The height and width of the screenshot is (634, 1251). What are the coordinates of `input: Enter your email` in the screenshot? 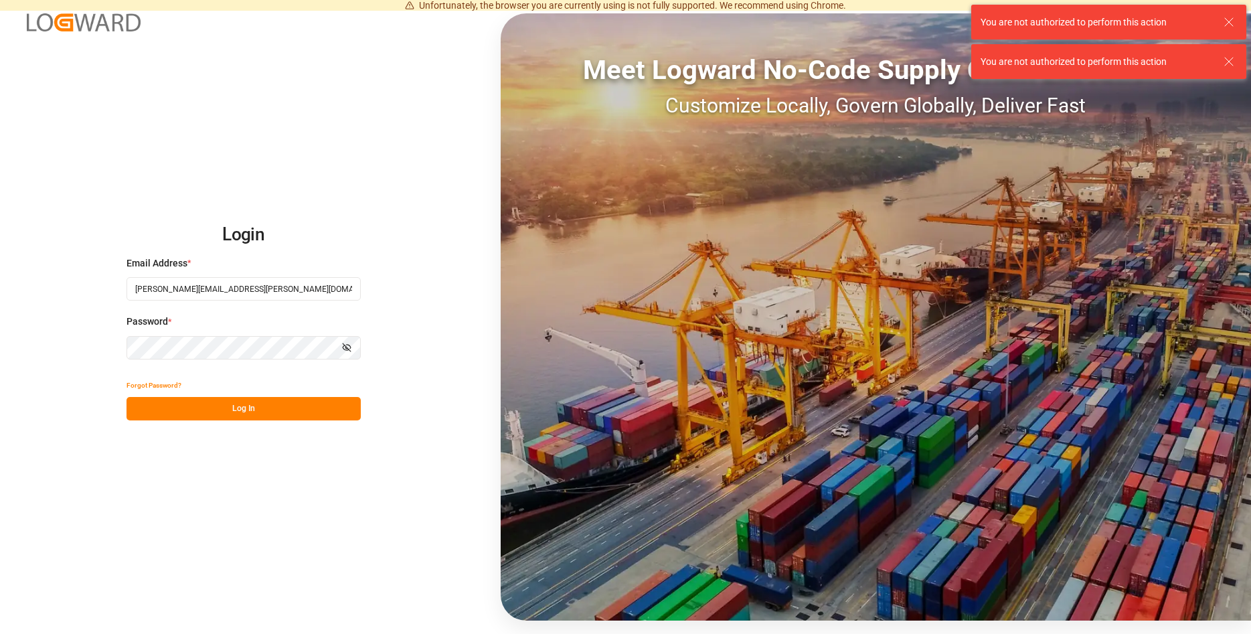 It's located at (244, 288).